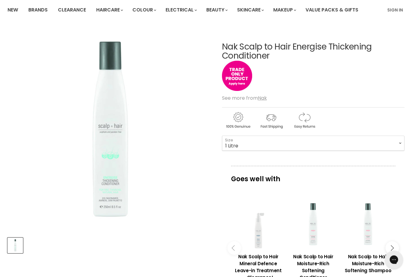 The height and width of the screenshot is (277, 412). I want to click on a: Nak, so click(263, 98).